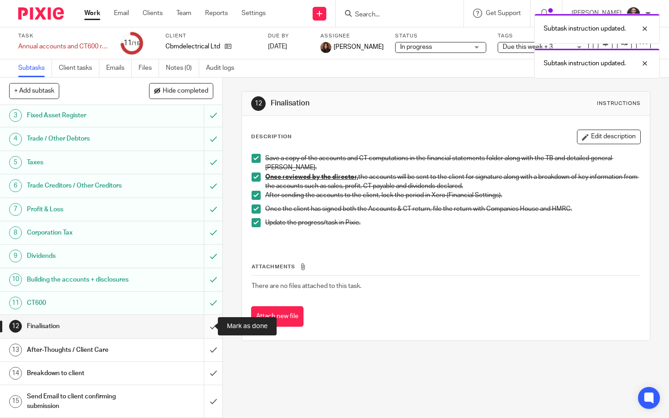 The image size is (669, 418). I want to click on h1: After-Thoughts / Client Care, so click(83, 350).